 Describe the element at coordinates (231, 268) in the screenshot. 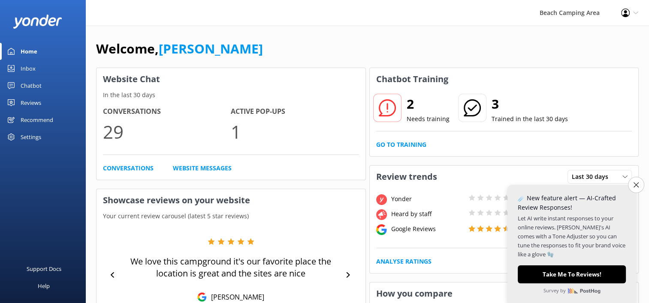

I see `p: We love this campground it's our favorite place the location is great and the sites are nice` at that location.